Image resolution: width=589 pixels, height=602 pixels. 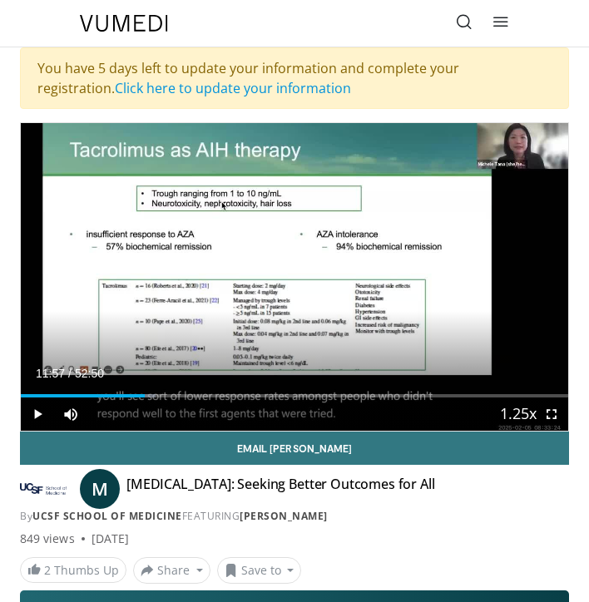 What do you see at coordinates (294, 396) in the screenshot?
I see `div: Progress Bar` at bounding box center [294, 396].